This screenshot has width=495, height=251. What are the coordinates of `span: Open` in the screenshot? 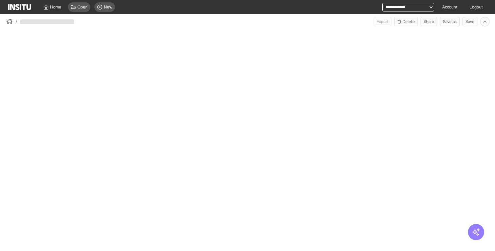 It's located at (83, 7).